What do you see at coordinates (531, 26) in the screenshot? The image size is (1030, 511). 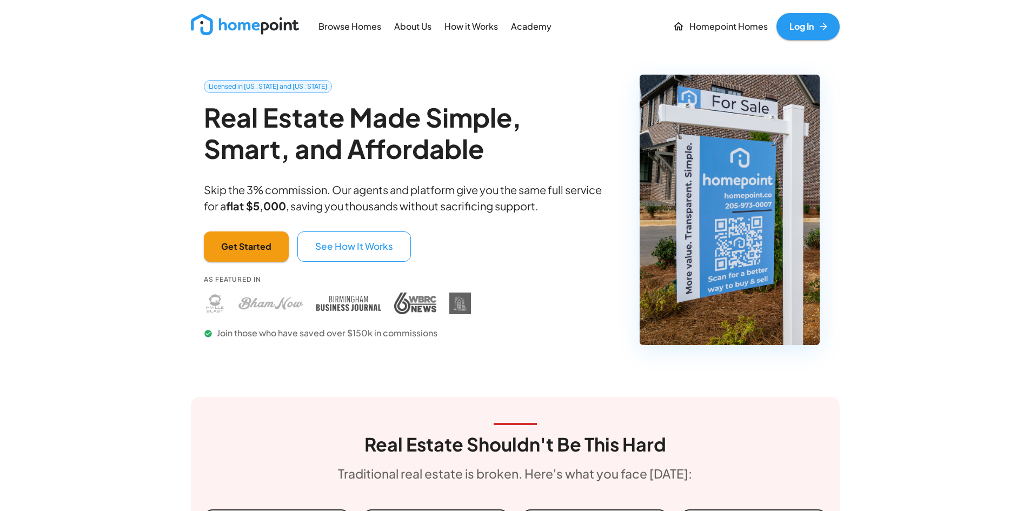 I see `a: Academy` at bounding box center [531, 26].